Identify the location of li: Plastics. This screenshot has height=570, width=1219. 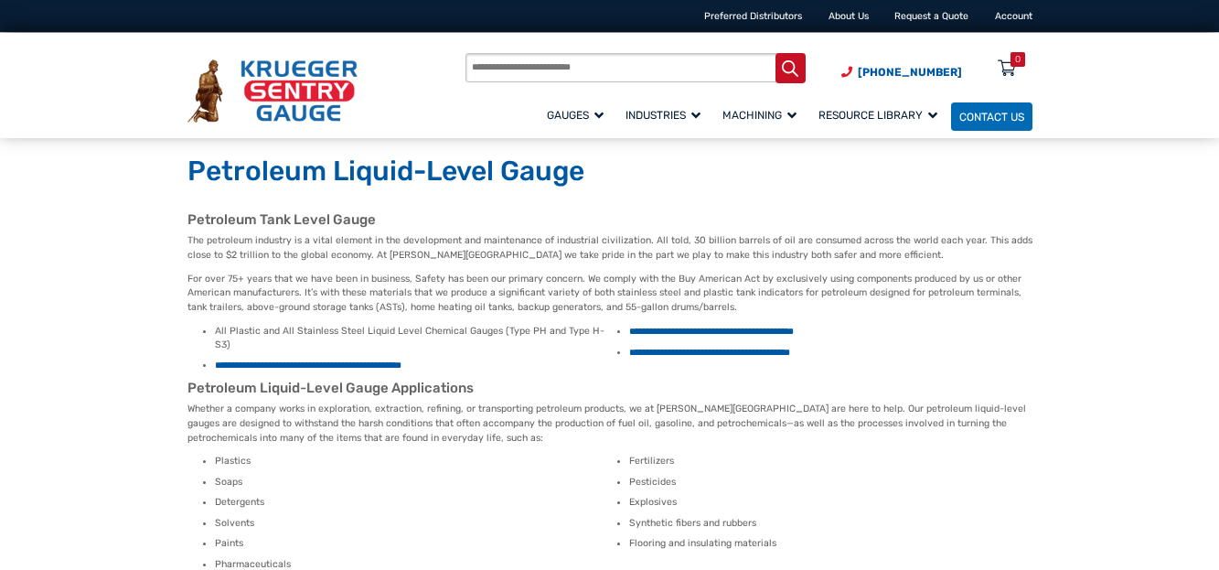
(416, 460).